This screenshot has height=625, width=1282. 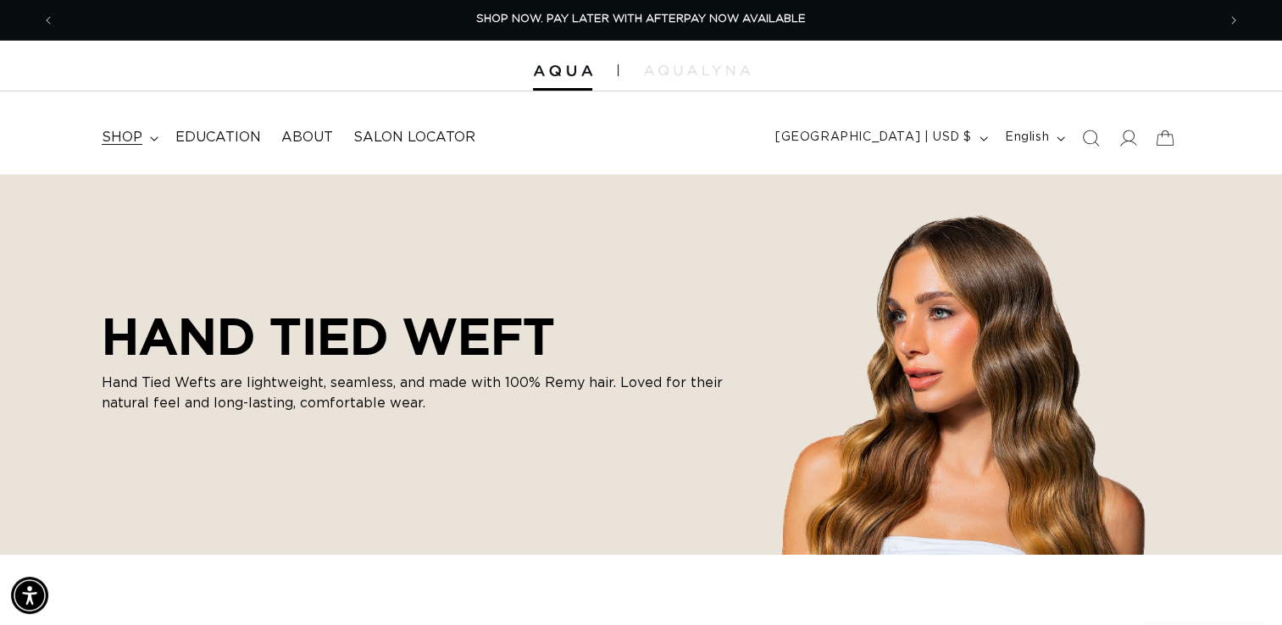 I want to click on span: Education, so click(x=218, y=137).